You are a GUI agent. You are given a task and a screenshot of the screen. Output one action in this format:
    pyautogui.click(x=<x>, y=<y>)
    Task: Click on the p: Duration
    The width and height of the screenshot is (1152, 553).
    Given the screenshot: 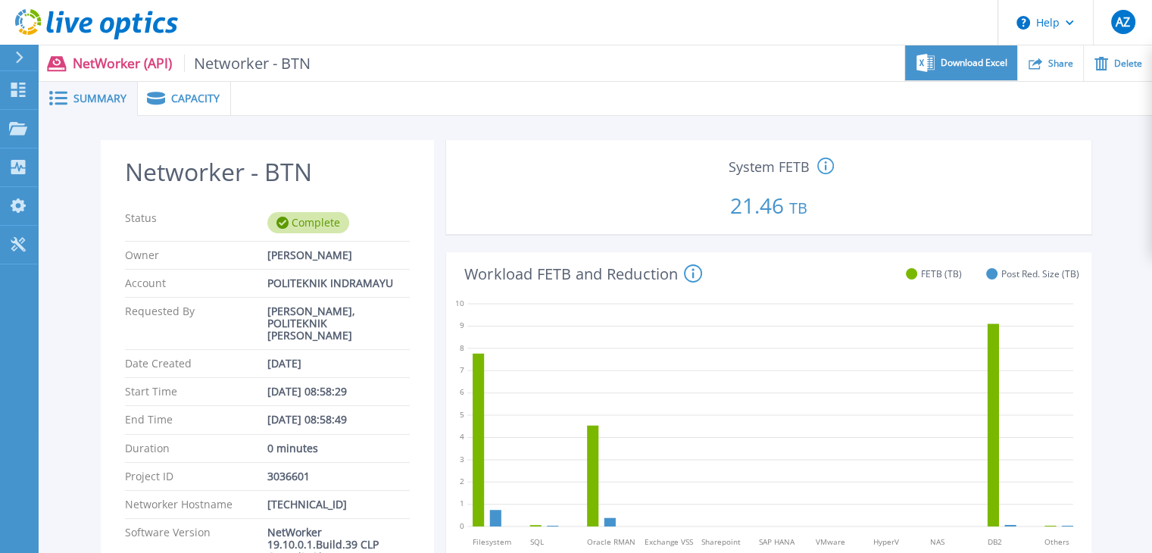 What is the action you would take?
    pyautogui.click(x=196, y=449)
    